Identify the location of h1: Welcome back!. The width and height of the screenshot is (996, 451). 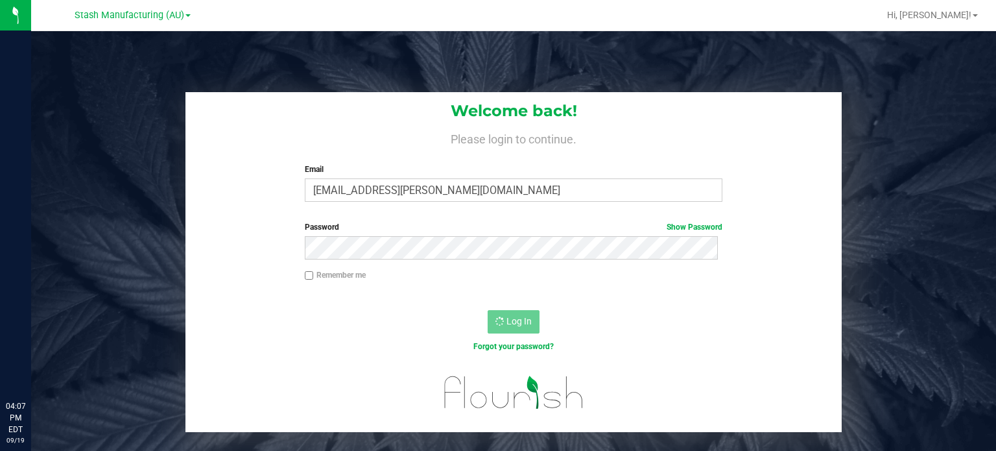
(514, 111).